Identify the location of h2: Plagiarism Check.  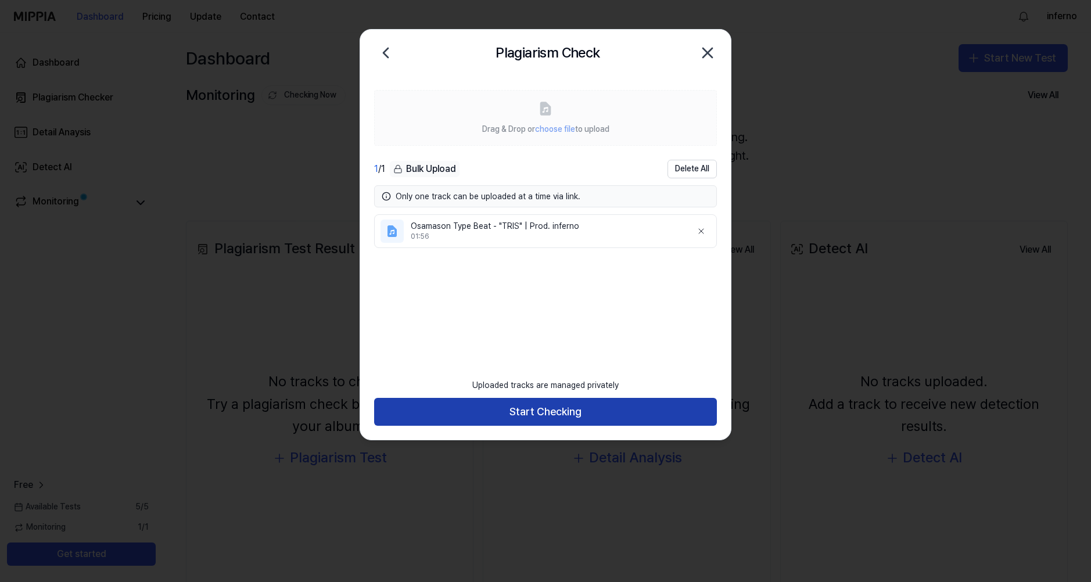
(547, 53).